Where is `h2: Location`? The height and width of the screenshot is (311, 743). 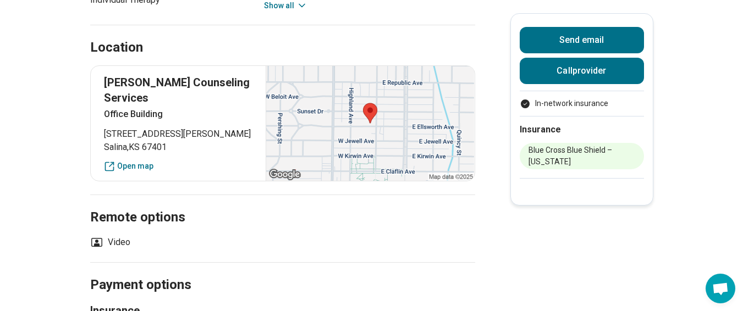 h2: Location is located at coordinates (117, 48).